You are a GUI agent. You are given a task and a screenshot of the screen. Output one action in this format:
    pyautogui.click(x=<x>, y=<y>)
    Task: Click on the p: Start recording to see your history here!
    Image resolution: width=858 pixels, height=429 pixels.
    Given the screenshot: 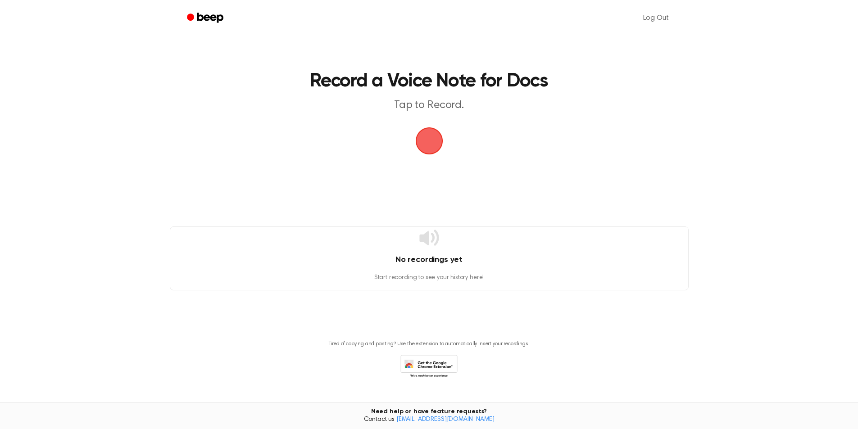 What is the action you would take?
    pyautogui.click(x=429, y=278)
    